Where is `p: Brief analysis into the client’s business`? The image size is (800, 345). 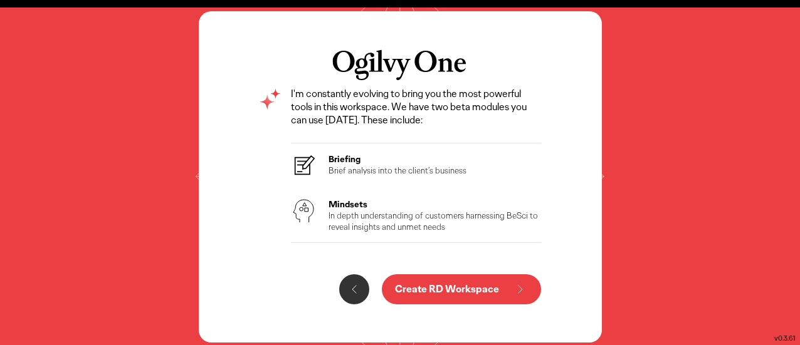
p: Brief analysis into the client’s business is located at coordinates (397, 170).